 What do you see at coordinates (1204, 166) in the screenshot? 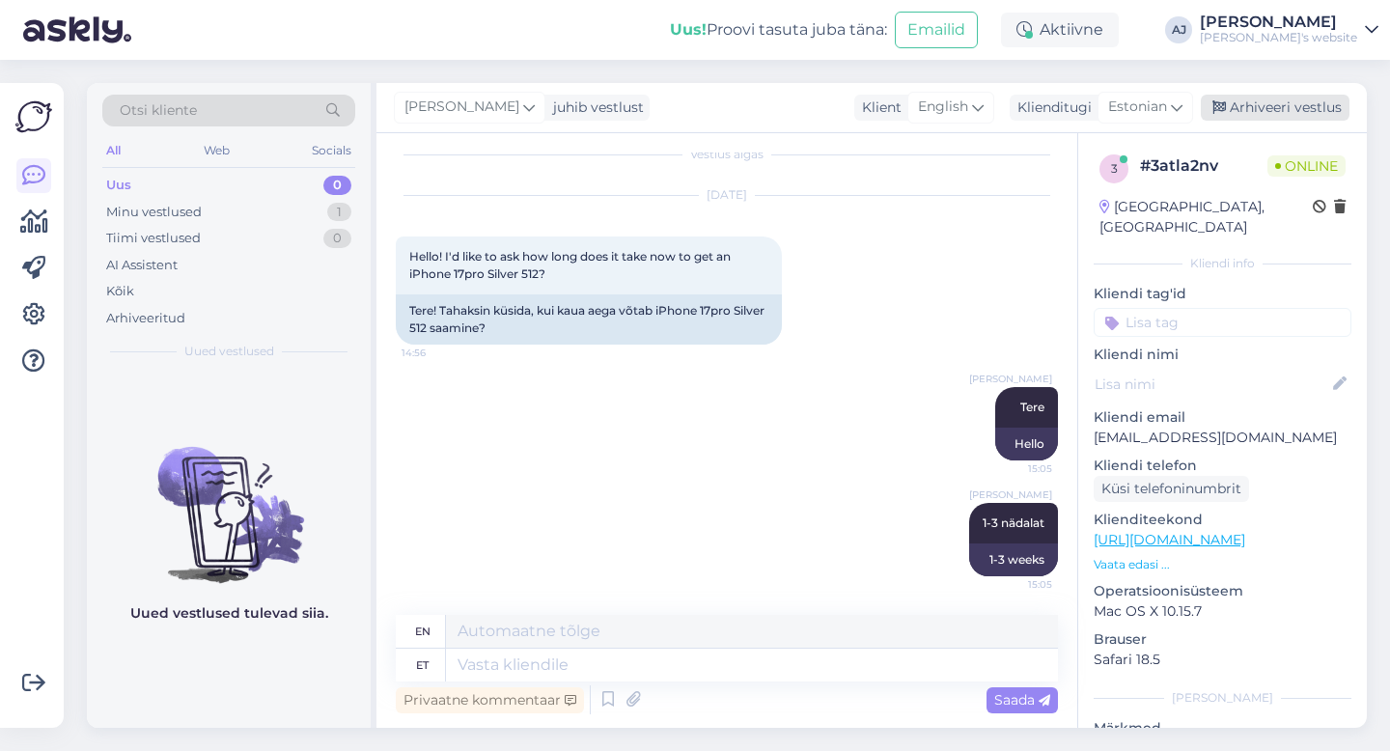
I see `div: # 3atla2nv` at bounding box center [1204, 166].